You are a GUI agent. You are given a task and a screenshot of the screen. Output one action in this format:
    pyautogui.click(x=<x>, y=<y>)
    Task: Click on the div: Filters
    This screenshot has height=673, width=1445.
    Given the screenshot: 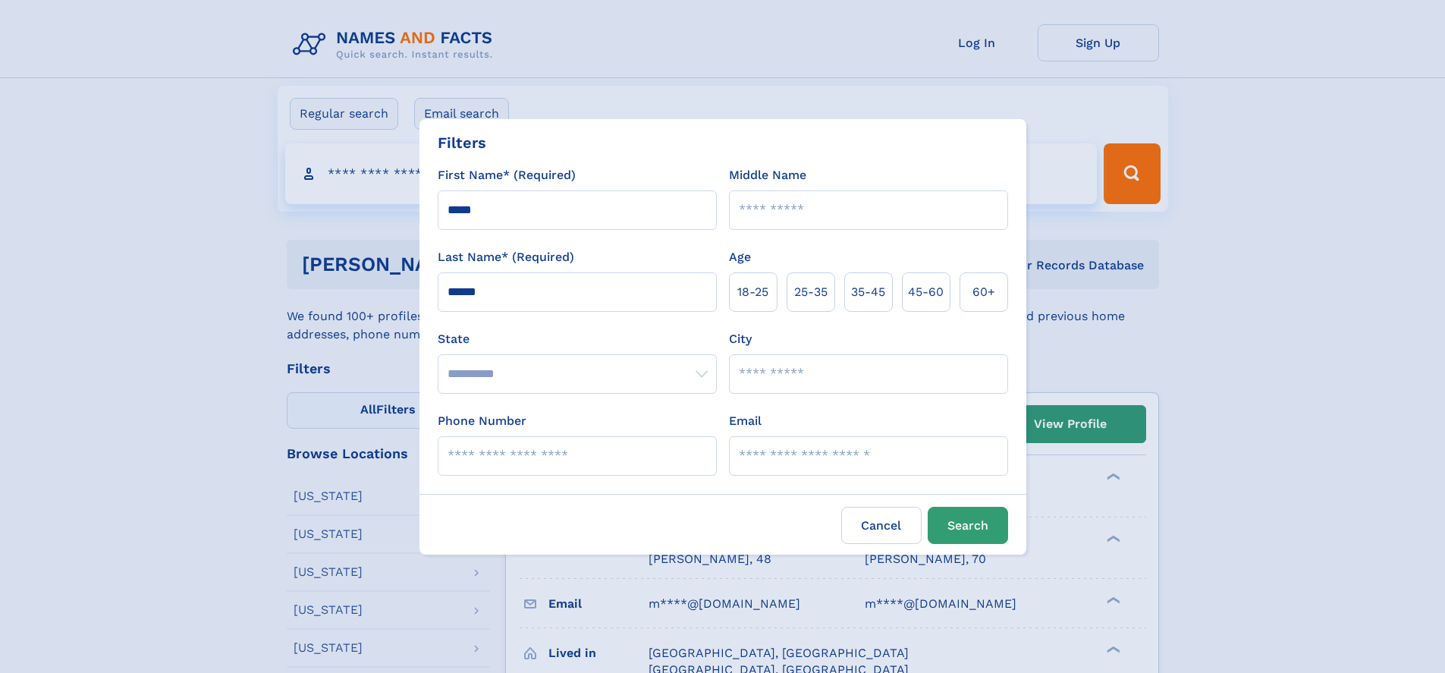 What is the action you would take?
    pyautogui.click(x=462, y=143)
    